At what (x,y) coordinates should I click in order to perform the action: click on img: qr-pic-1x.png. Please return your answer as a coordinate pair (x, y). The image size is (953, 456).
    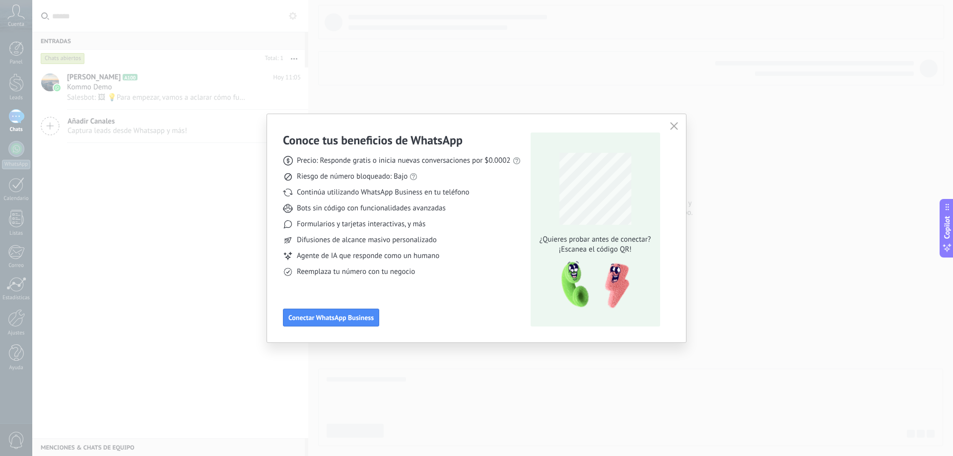
    Looking at the image, I should click on (592, 285).